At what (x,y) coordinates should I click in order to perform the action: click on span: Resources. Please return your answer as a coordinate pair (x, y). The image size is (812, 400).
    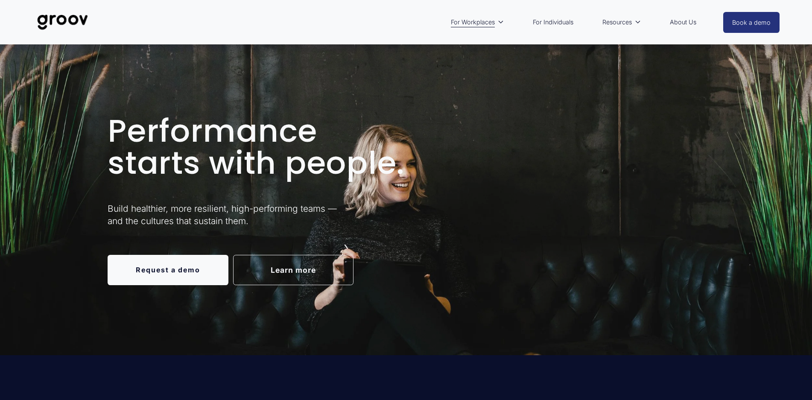
    Looking at the image, I should click on (617, 22).